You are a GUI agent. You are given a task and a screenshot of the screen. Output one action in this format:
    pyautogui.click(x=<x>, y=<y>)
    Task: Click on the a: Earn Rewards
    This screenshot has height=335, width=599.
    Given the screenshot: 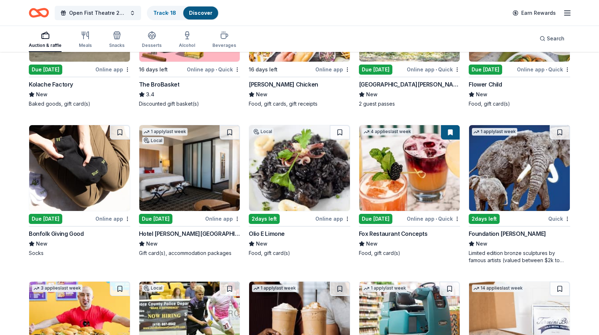 What is the action you would take?
    pyautogui.click(x=534, y=13)
    